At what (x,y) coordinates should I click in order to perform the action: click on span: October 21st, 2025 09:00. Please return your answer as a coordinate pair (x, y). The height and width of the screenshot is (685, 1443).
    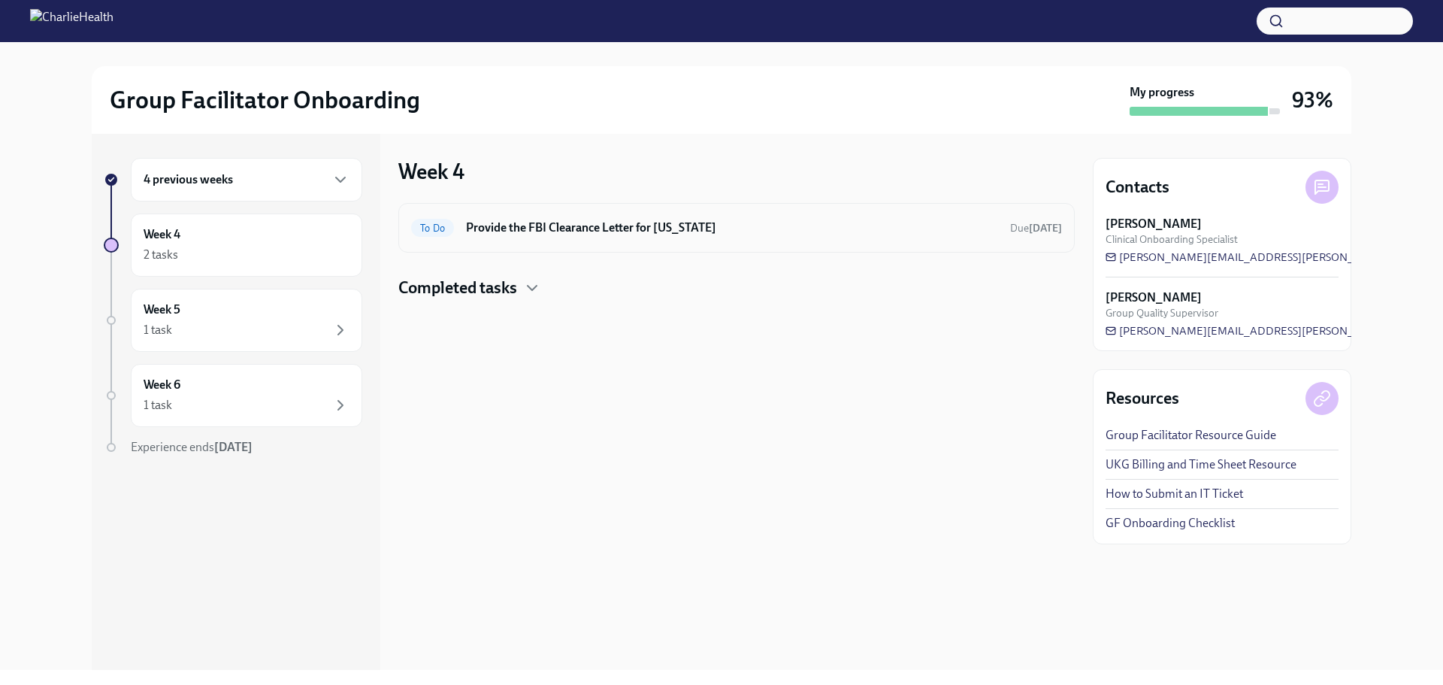
    Looking at the image, I should click on (1036, 228).